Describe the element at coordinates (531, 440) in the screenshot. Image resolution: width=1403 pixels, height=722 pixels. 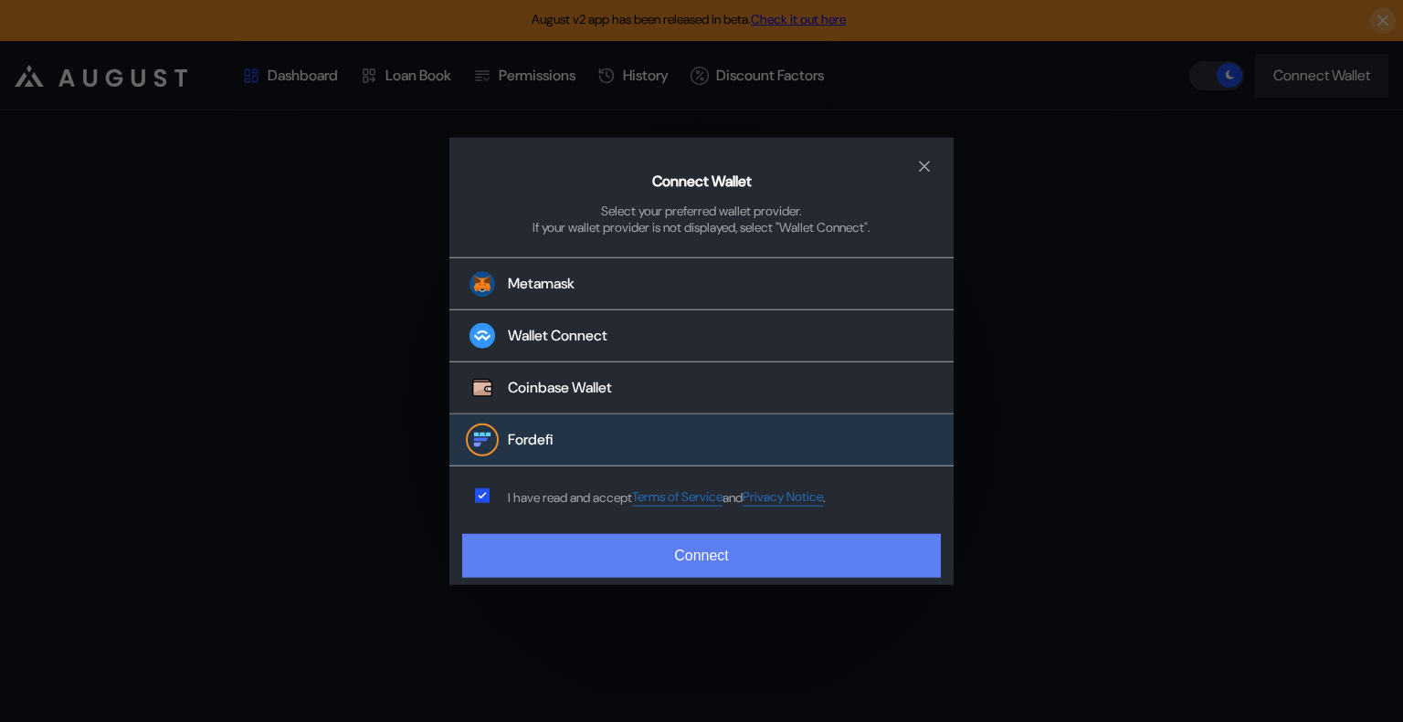
I see `div: Fordefi` at that location.